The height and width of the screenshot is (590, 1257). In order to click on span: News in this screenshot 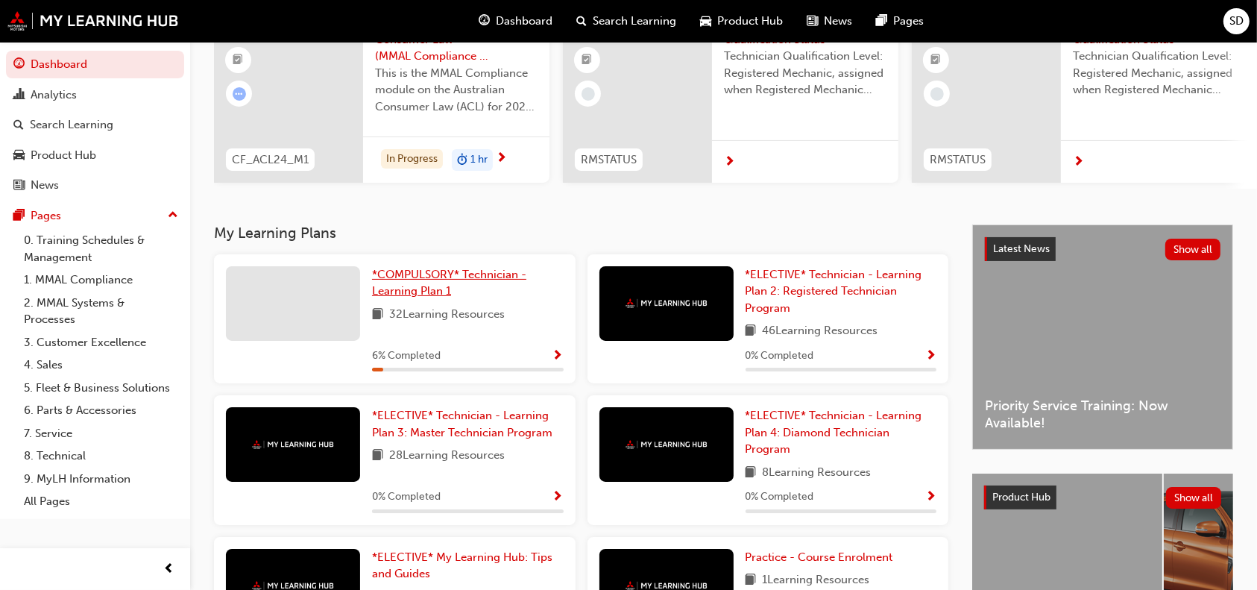, I will do `click(838, 21)`.